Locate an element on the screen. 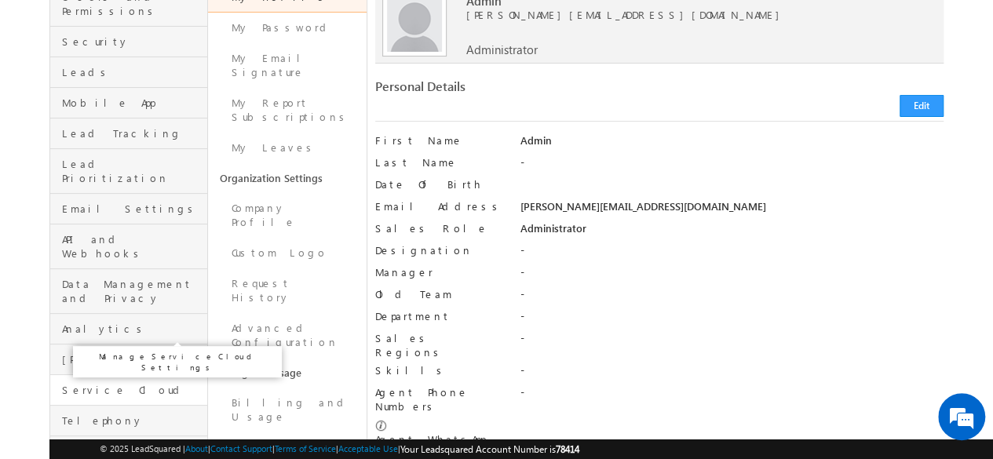 This screenshot has width=993, height=459. span: Leads is located at coordinates (133, 72).